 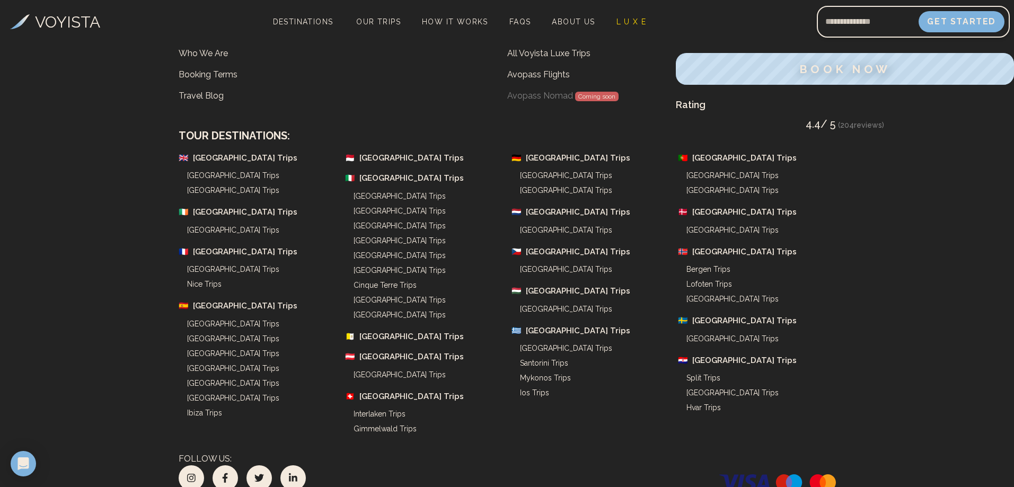 I want to click on p: 4.4 / 5, so click(x=845, y=124).